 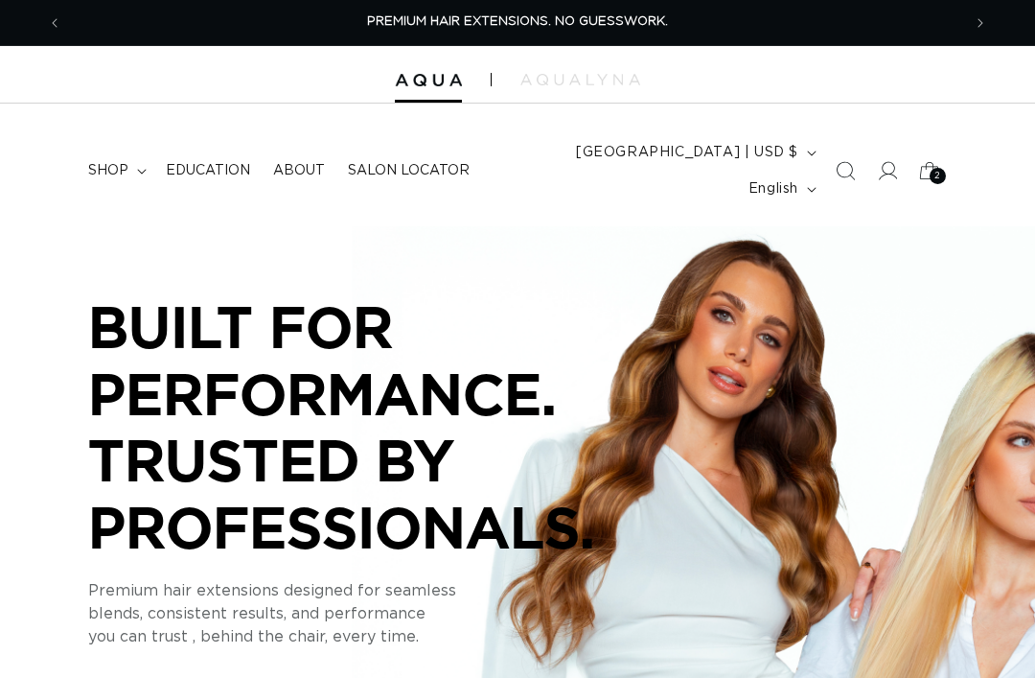 What do you see at coordinates (376, 637) in the screenshot?
I see `p: you can trust , behind the chair, every time.` at bounding box center [376, 637].